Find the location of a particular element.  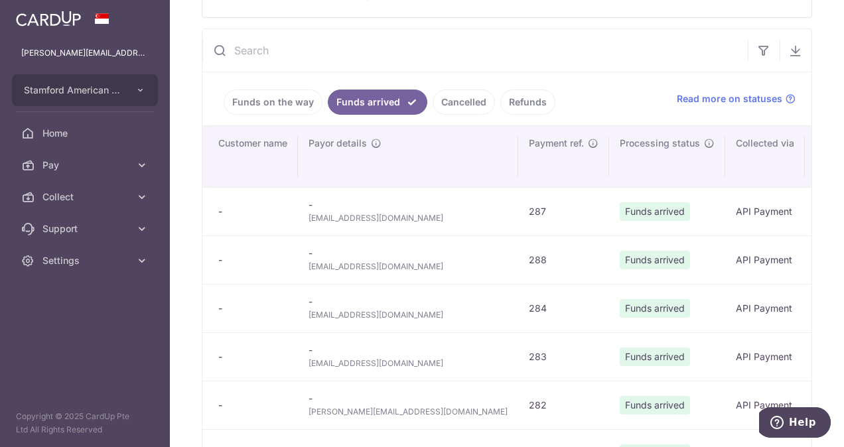

a: Read more on statuses is located at coordinates (736, 99).